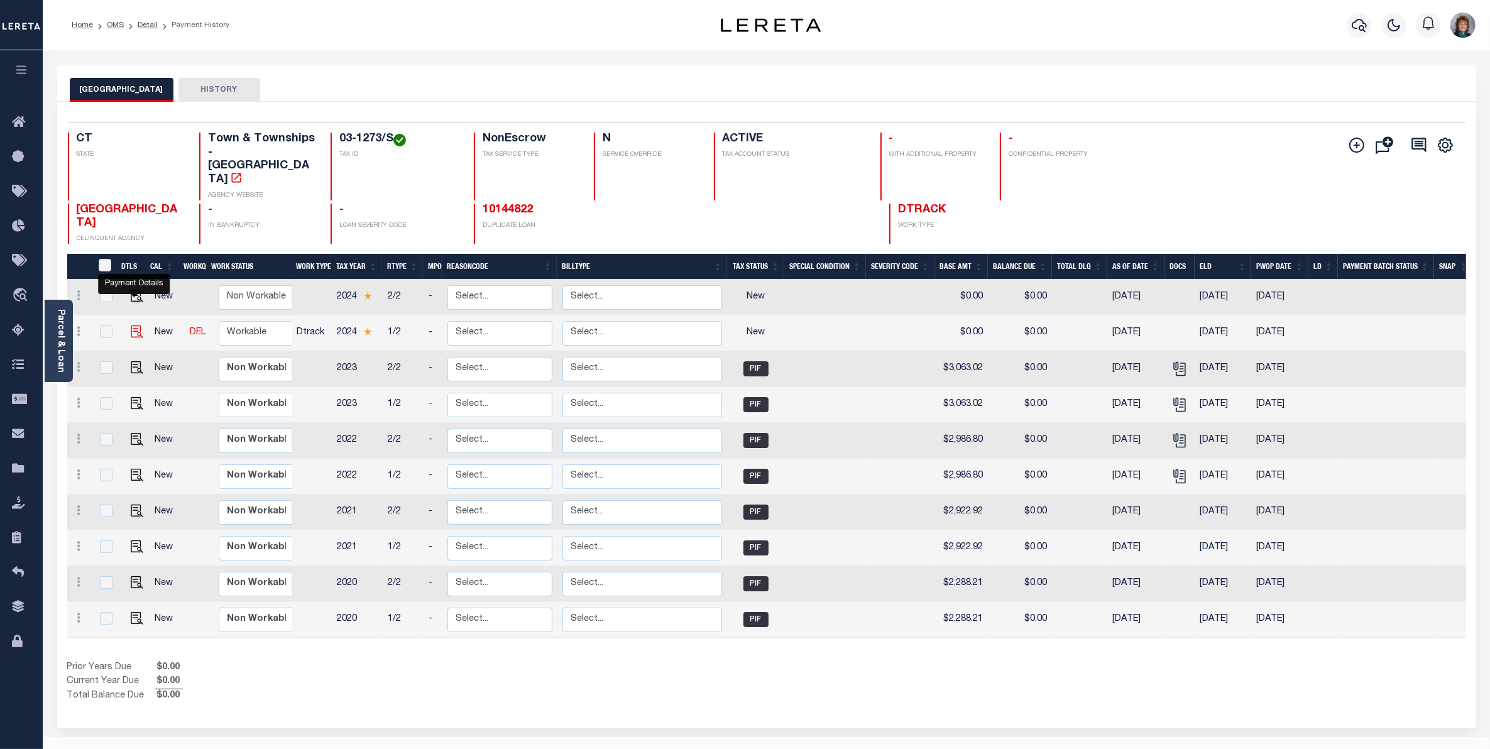  I want to click on th: ELD: activate to sort column ascending, so click(1223, 266).